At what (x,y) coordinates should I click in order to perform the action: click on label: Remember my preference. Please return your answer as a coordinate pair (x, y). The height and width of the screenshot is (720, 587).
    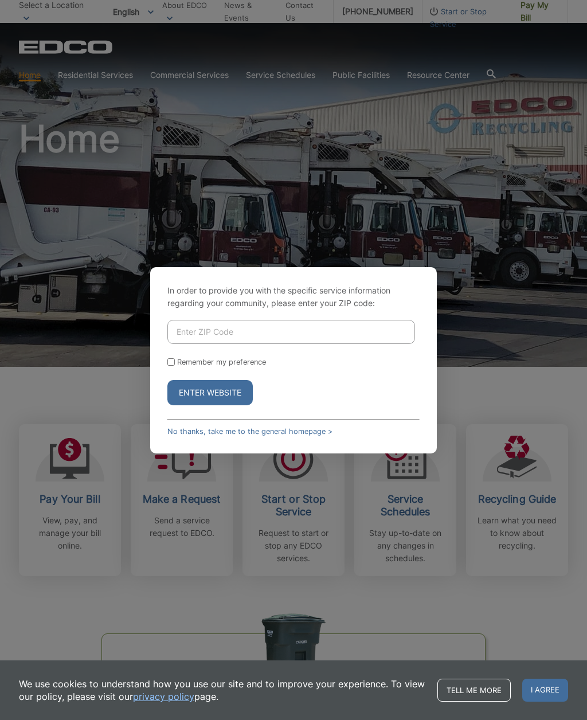
    Looking at the image, I should click on (221, 362).